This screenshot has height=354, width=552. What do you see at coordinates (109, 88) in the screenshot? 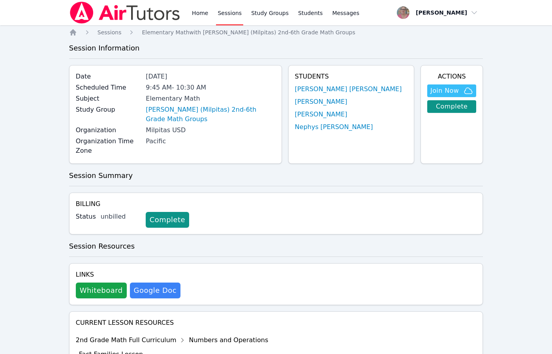
I see `label: Scheduled Time` at bounding box center [109, 88].